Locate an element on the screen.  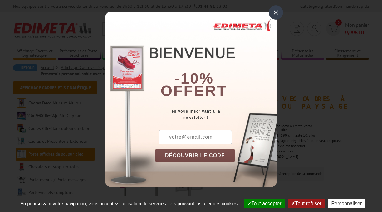
input: votre@email.com is located at coordinates (195, 137).